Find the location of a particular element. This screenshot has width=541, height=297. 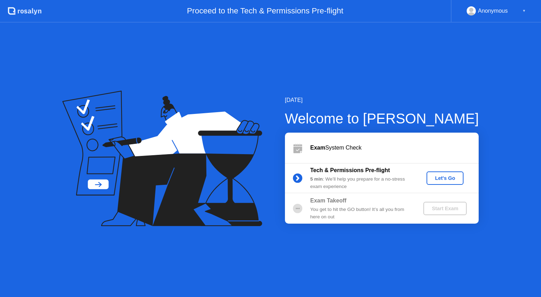

b: Exam is located at coordinates (318, 147).